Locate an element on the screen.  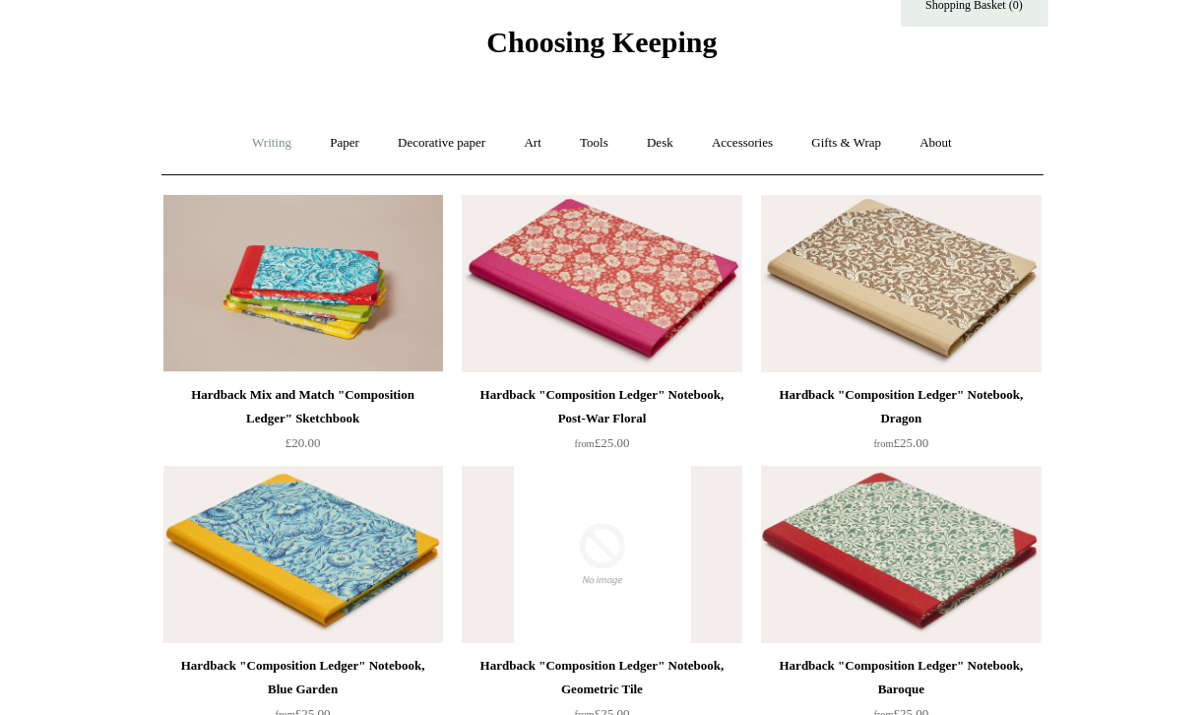
a: About is located at coordinates (935, 143).